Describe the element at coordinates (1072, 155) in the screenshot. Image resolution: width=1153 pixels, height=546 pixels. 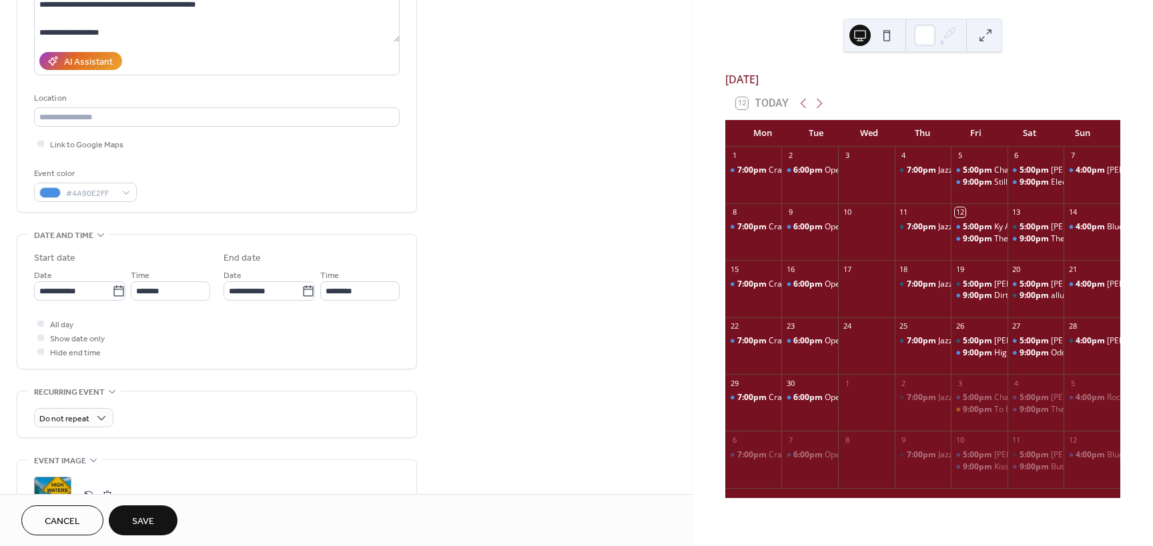
I see `div: 7` at that location.